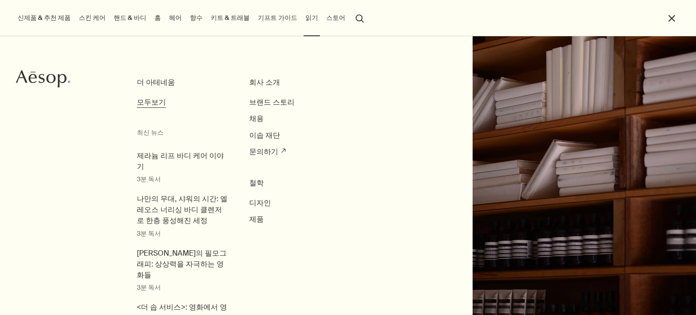 The width and height of the screenshot is (696, 315). What do you see at coordinates (265, 135) in the screenshot?
I see `span: 이솝 재단` at bounding box center [265, 135].